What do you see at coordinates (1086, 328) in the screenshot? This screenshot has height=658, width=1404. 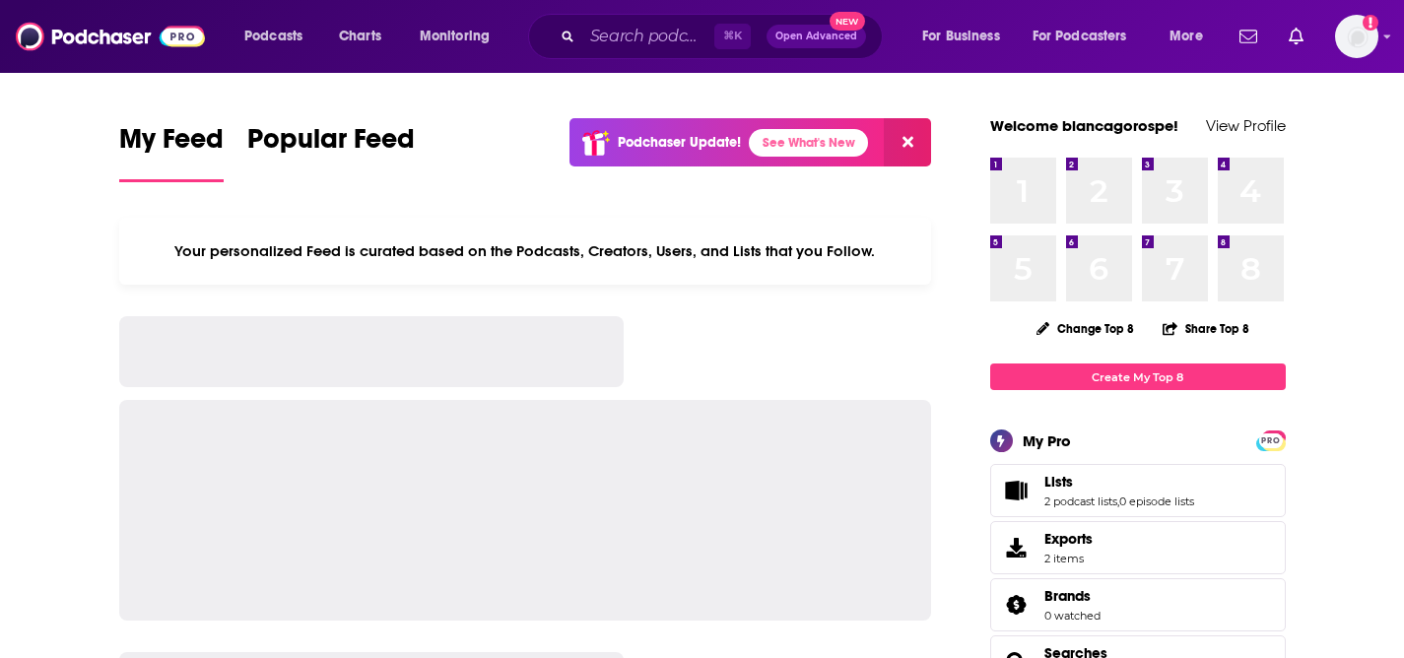 I see `button: Change Top 8` at bounding box center [1086, 328].